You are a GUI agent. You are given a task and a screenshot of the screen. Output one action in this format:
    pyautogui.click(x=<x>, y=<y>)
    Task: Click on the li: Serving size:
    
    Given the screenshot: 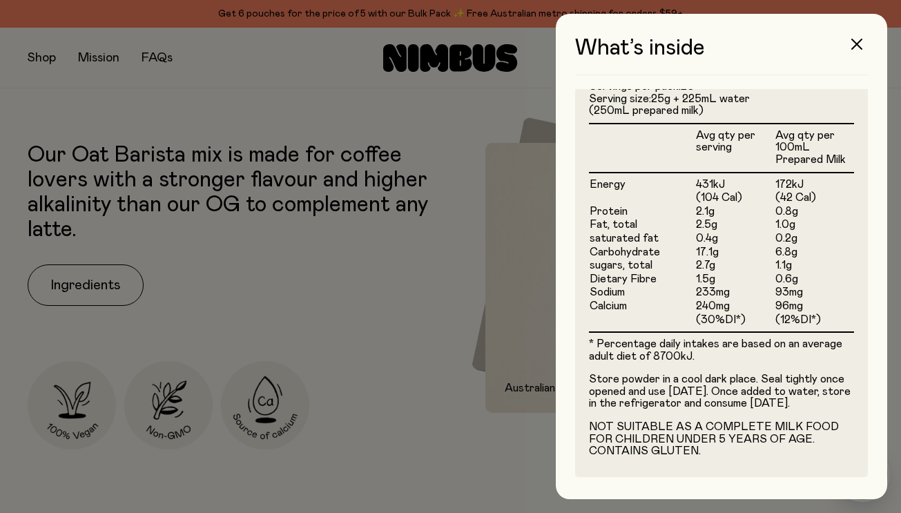 What is the action you would take?
    pyautogui.click(x=721, y=105)
    